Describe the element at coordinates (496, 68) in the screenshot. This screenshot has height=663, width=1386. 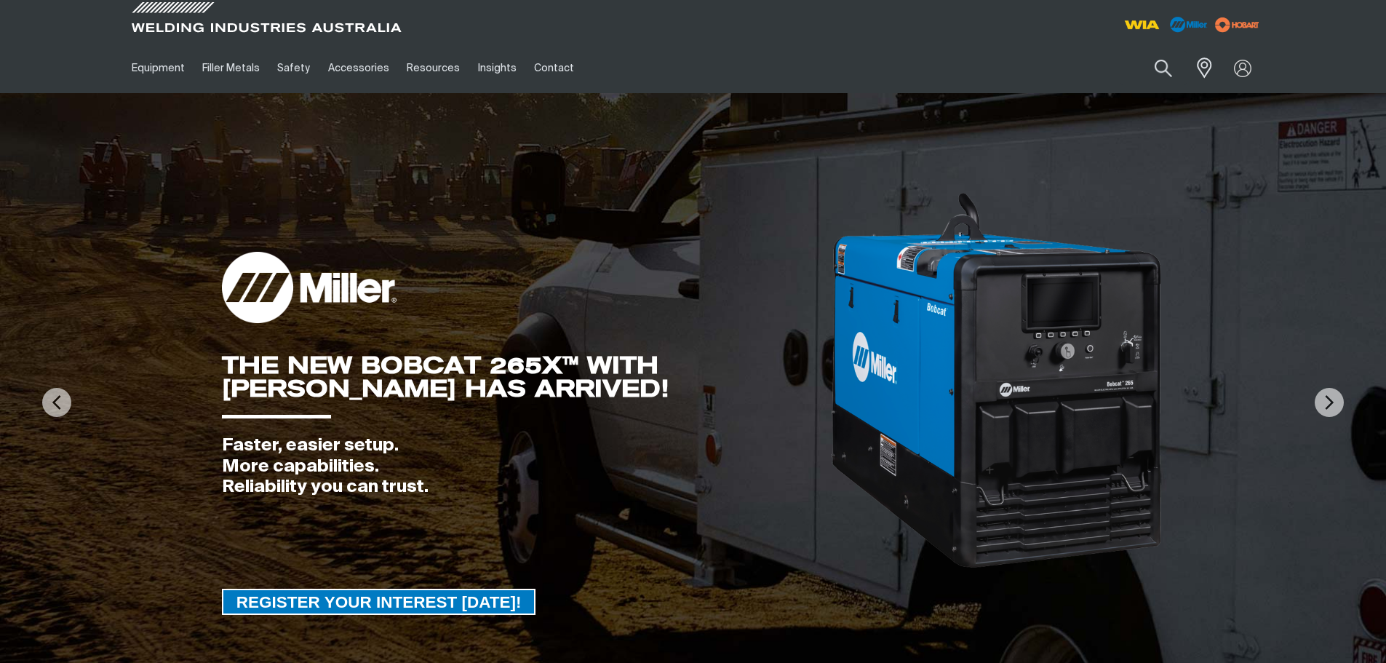
I see `a: Insights` at that location.